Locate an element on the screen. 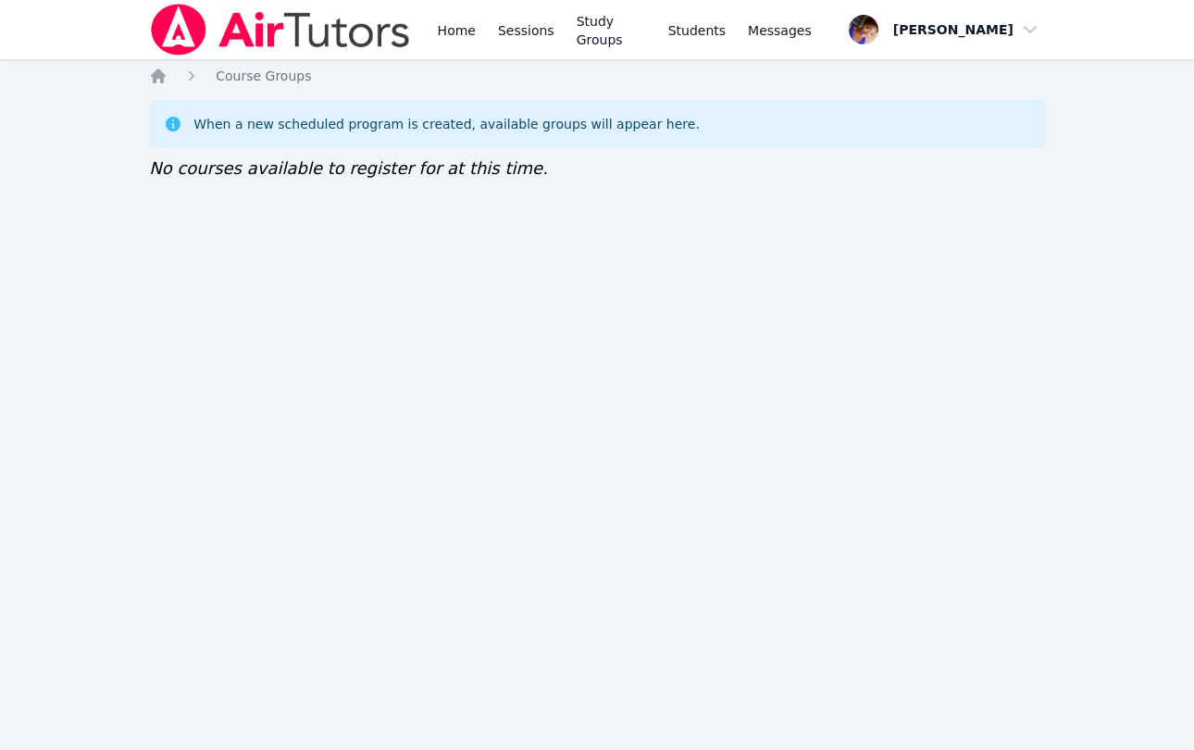 This screenshot has height=750, width=1194. span: Messages is located at coordinates (779, 31).